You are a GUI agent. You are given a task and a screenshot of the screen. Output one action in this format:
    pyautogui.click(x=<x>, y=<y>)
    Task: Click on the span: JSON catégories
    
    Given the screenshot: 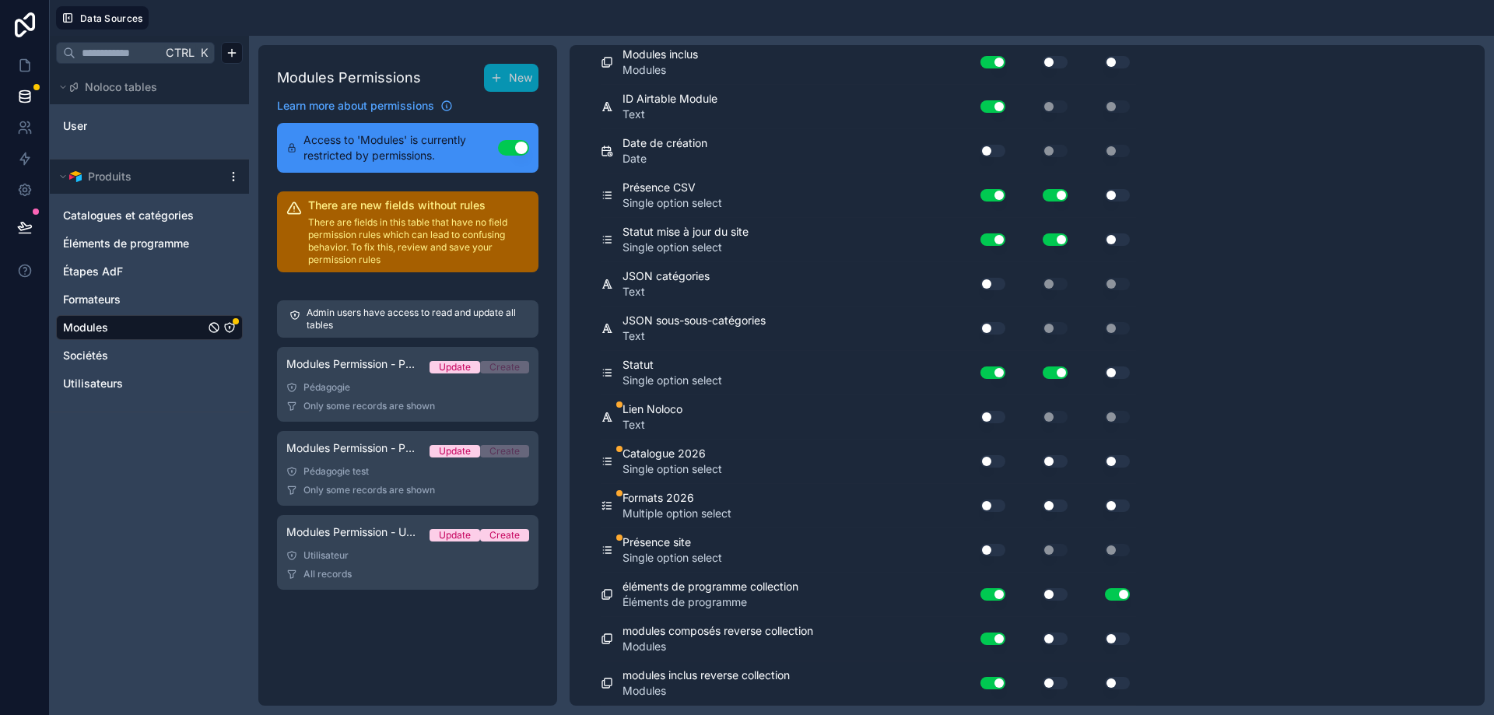 What is the action you would take?
    pyautogui.click(x=666, y=276)
    